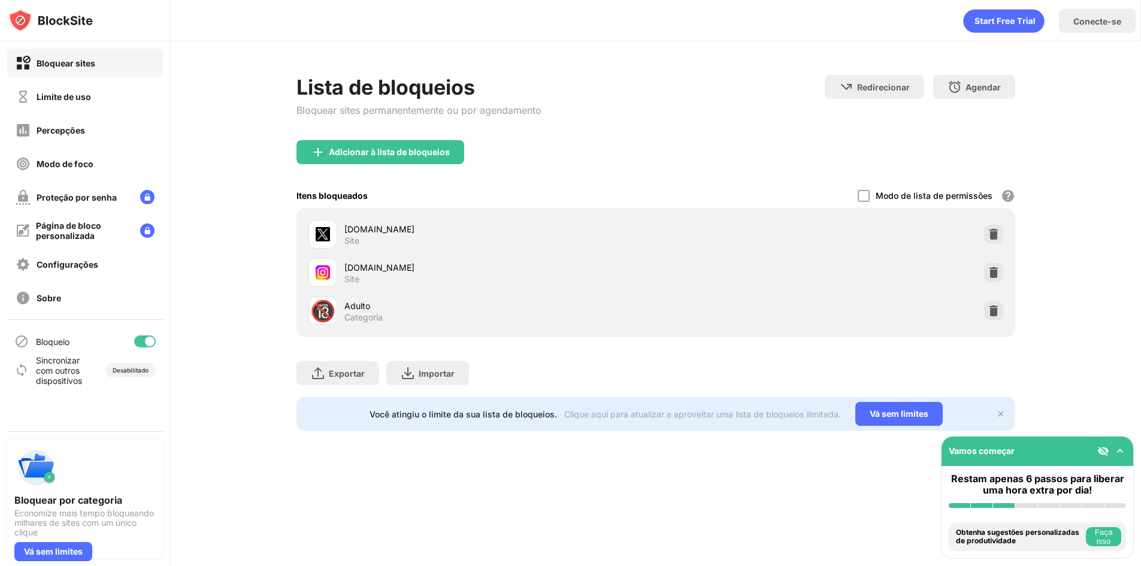 This screenshot has height=566, width=1141. What do you see at coordinates (23, 63) in the screenshot?
I see `img: block-on.svg` at bounding box center [23, 63].